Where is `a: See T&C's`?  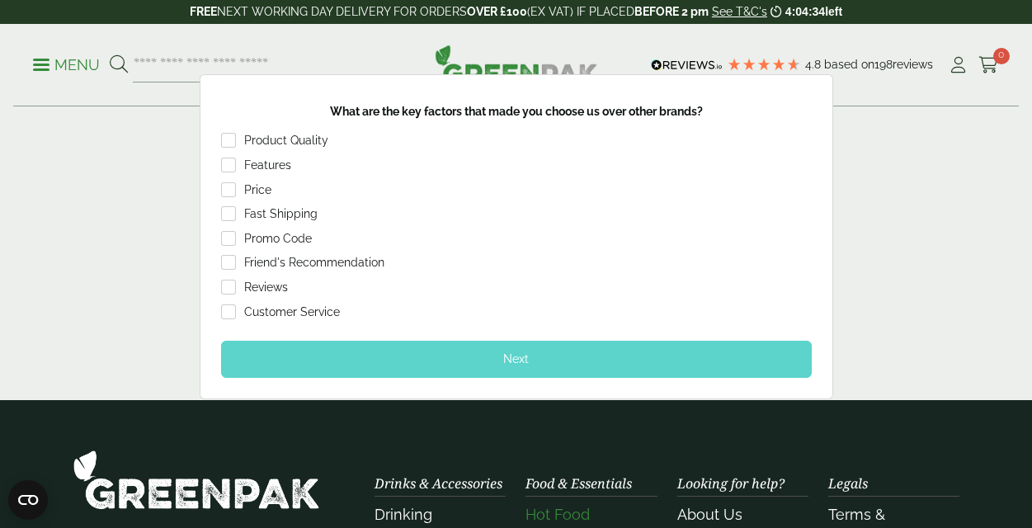 a: See T&C's is located at coordinates (739, 12).